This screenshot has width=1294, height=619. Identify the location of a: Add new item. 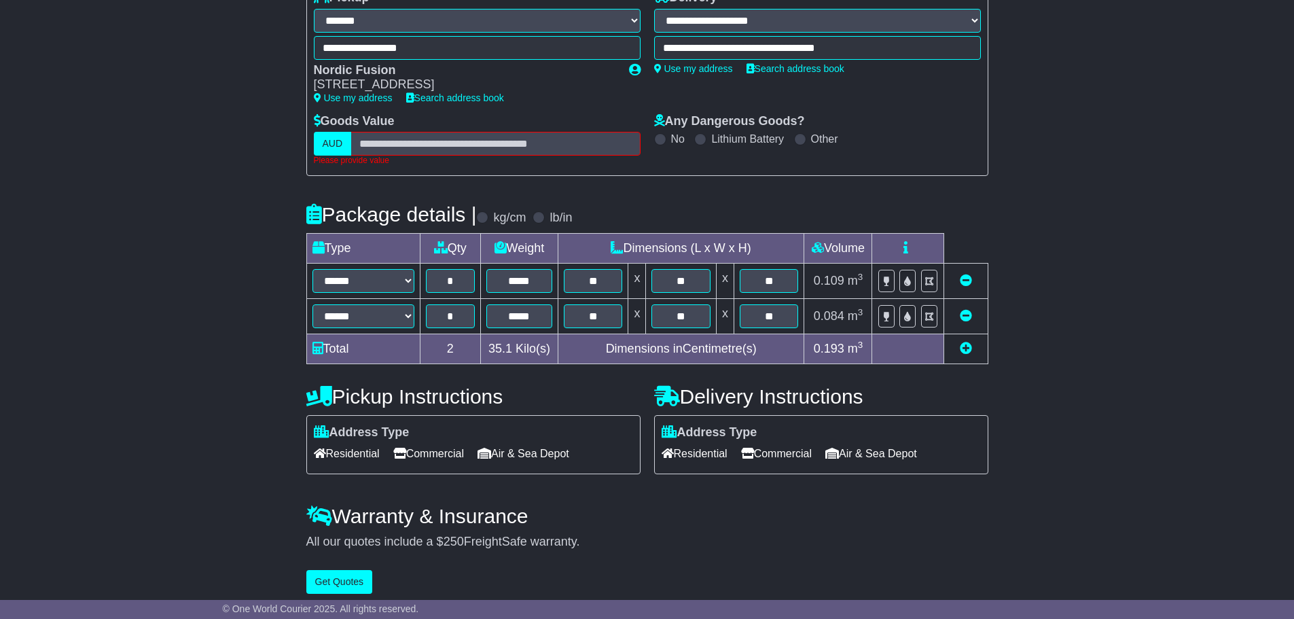
(966, 349).